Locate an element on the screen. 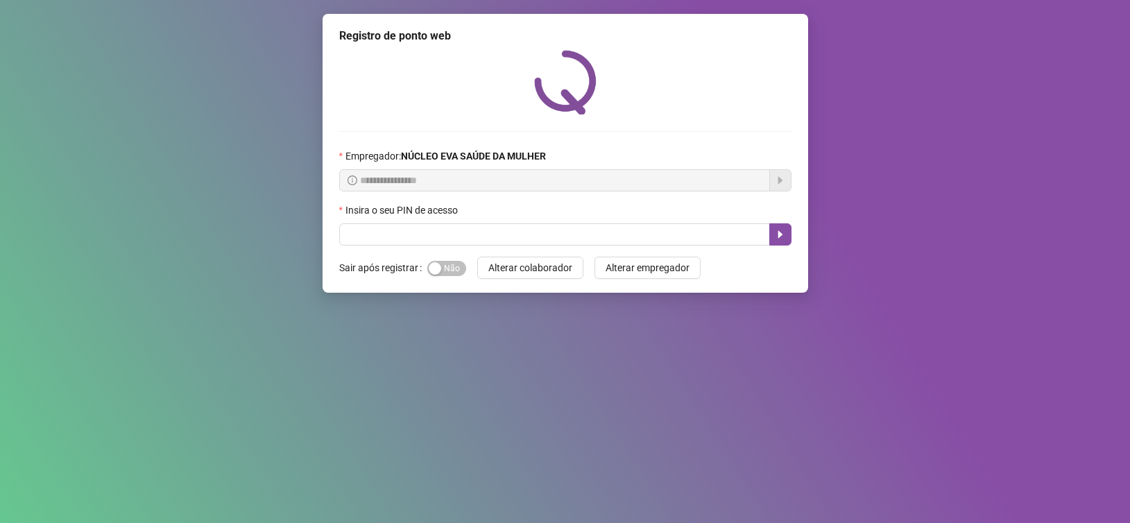 The width and height of the screenshot is (1130, 523). button: Alterar empregador is located at coordinates (647, 268).